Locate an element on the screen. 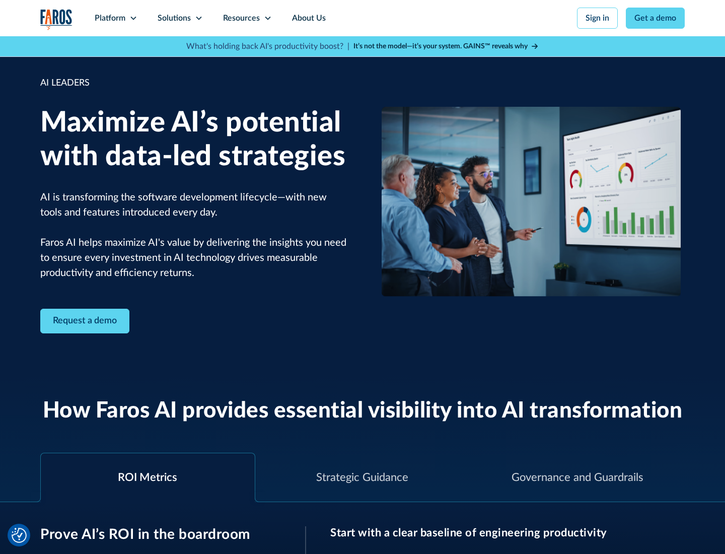 This screenshot has height=554, width=725. img: Revisit consent button is located at coordinates (19, 536).